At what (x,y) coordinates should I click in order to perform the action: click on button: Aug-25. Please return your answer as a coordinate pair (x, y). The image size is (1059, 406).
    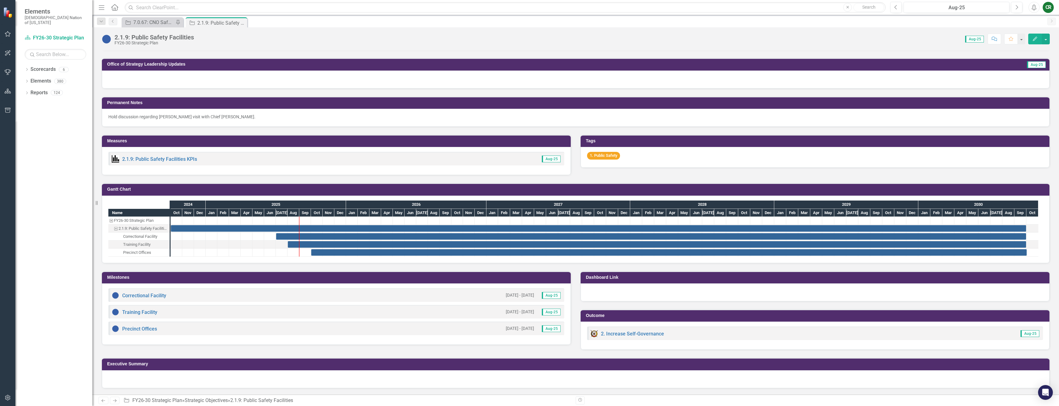
    Looking at the image, I should click on (956, 7).